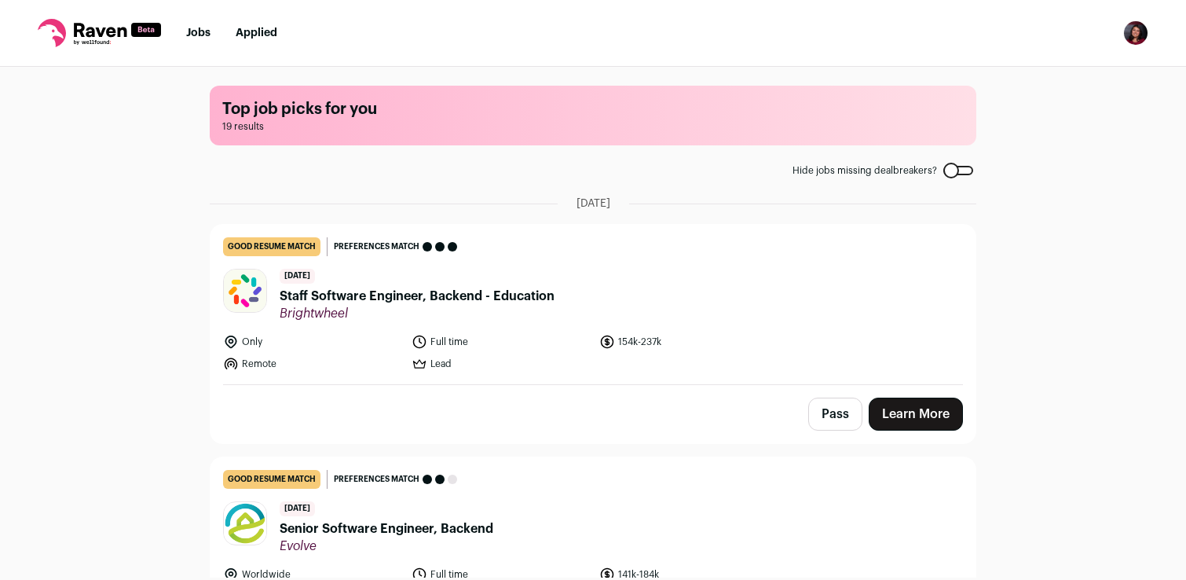  I want to click on span: Hide jobs missing dealbreakers?, so click(865, 170).